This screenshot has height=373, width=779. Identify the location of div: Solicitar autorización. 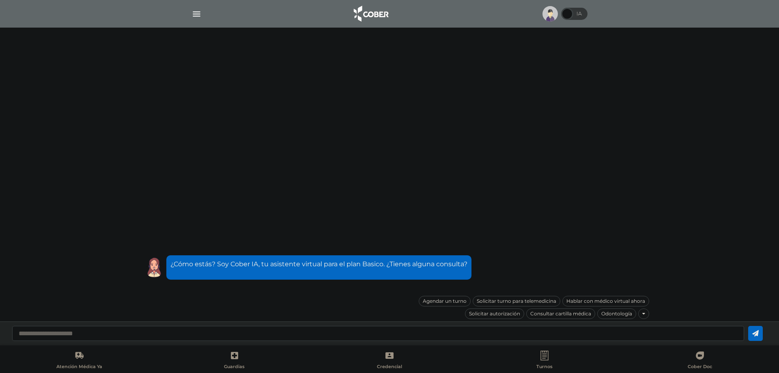
(495, 314).